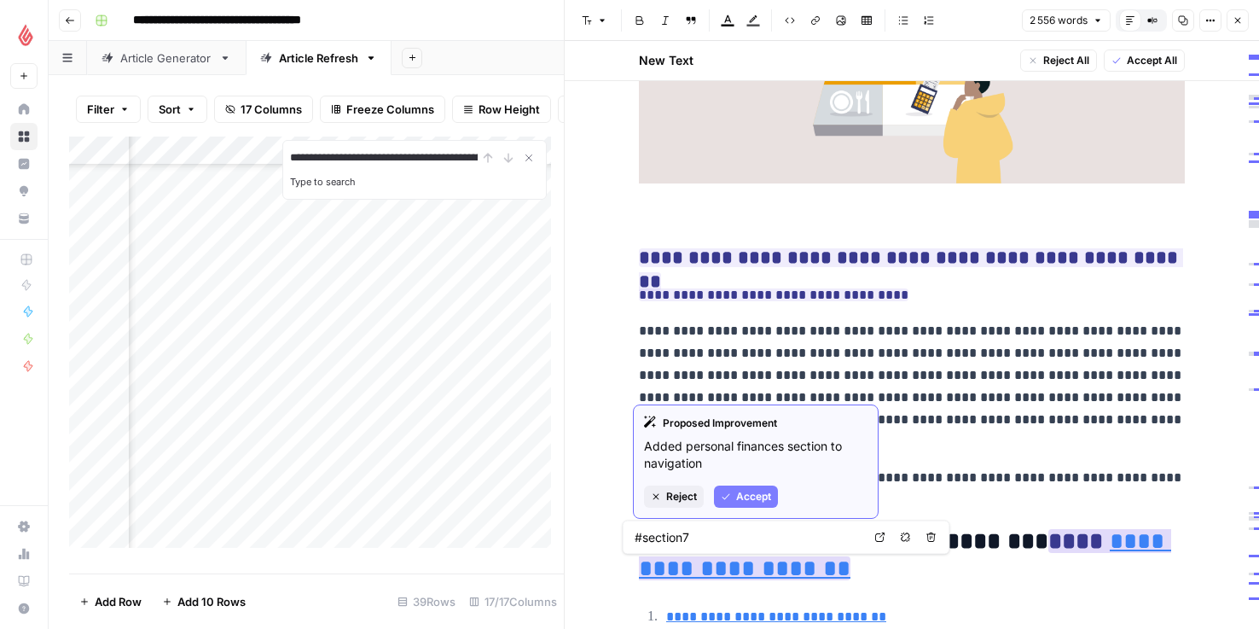 Image resolution: width=1259 pixels, height=629 pixels. What do you see at coordinates (756, 455) in the screenshot?
I see `p: Added personal finances section to navigation` at bounding box center [756, 455].